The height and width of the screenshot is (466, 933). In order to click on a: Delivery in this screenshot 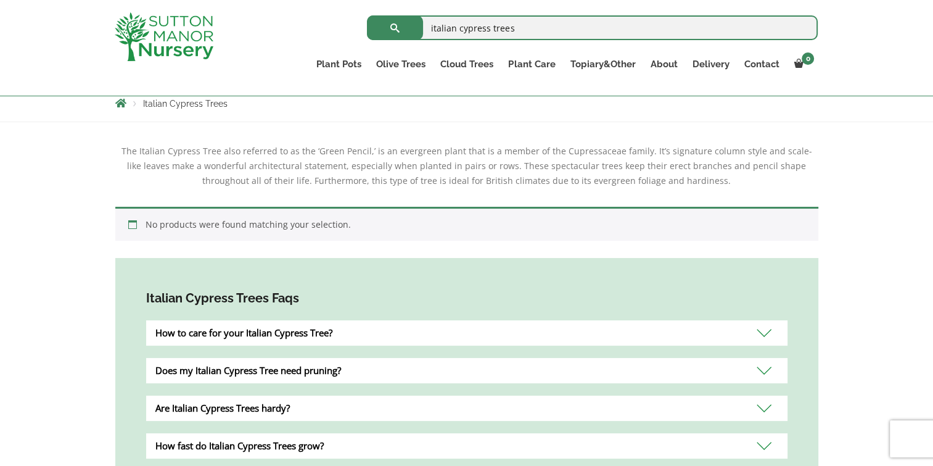, I will do `click(711, 64)`.